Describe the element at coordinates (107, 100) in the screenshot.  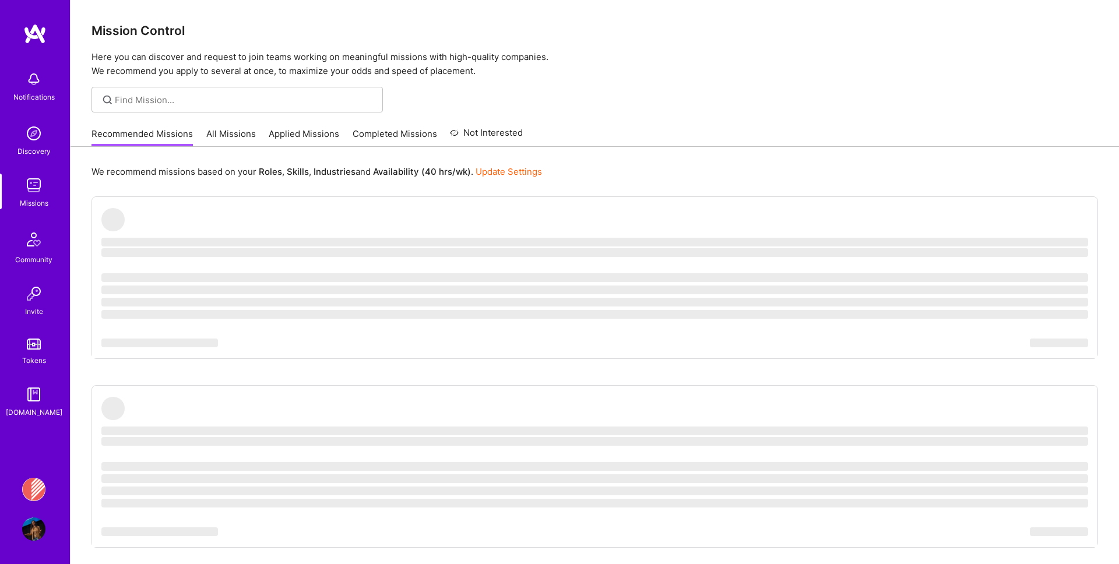
I see `i: icon SearchGrey` at that location.